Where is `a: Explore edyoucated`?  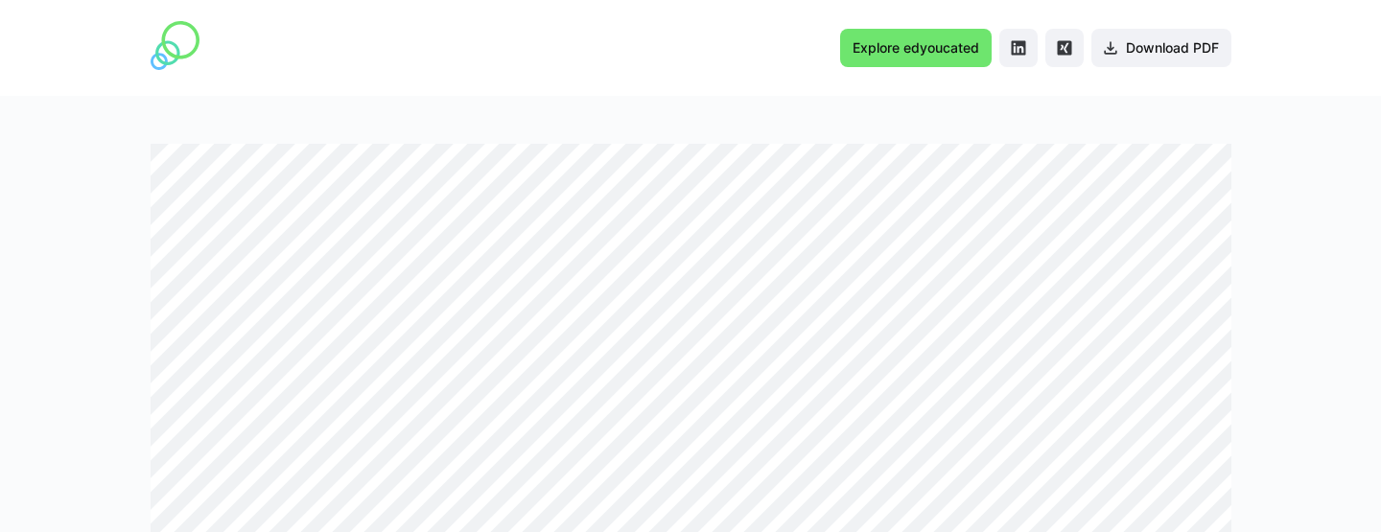 a: Explore edyoucated is located at coordinates (916, 48).